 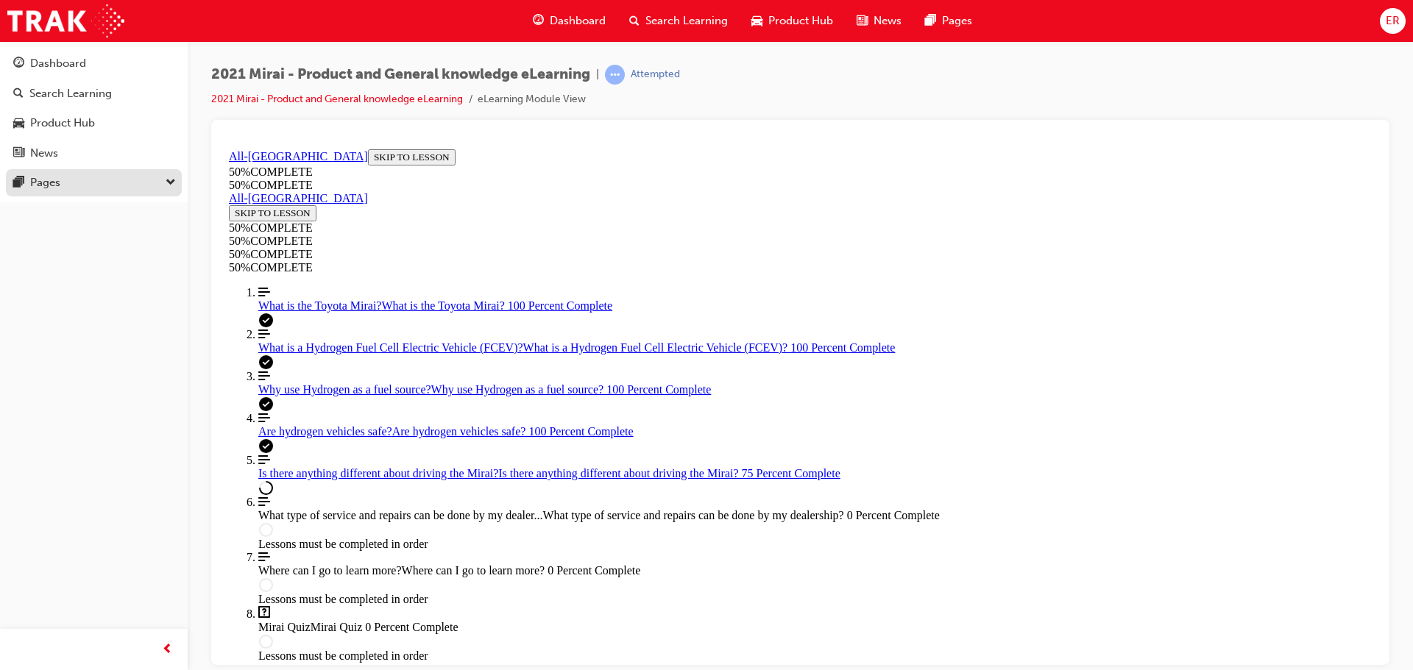 What do you see at coordinates (120, 512) in the screenshot?
I see `span: Lessons must be completed in order` at bounding box center [120, 512].